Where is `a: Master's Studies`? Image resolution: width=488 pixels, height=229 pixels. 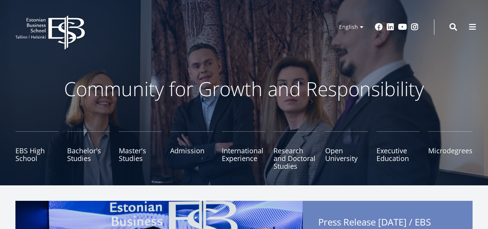
a: Master's Studies is located at coordinates (141, 151).